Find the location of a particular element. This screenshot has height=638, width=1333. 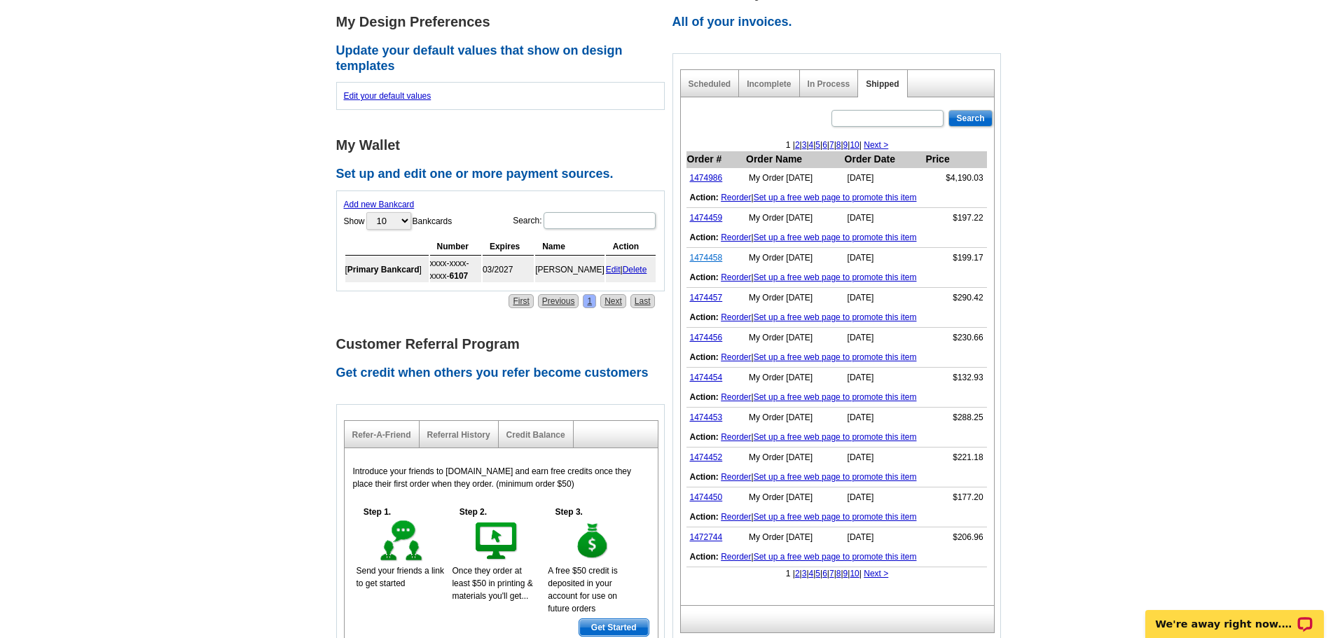

td: $230.66 is located at coordinates (955, 338).